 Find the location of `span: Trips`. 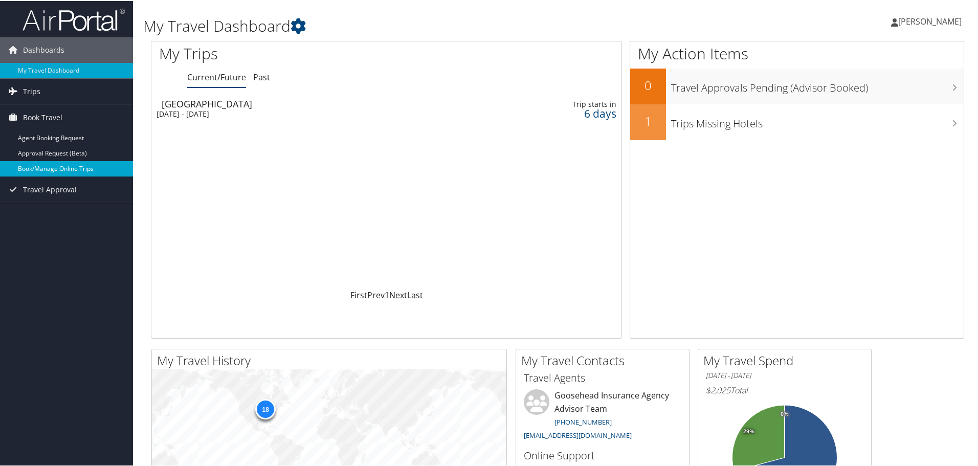

span: Trips is located at coordinates (32, 90).